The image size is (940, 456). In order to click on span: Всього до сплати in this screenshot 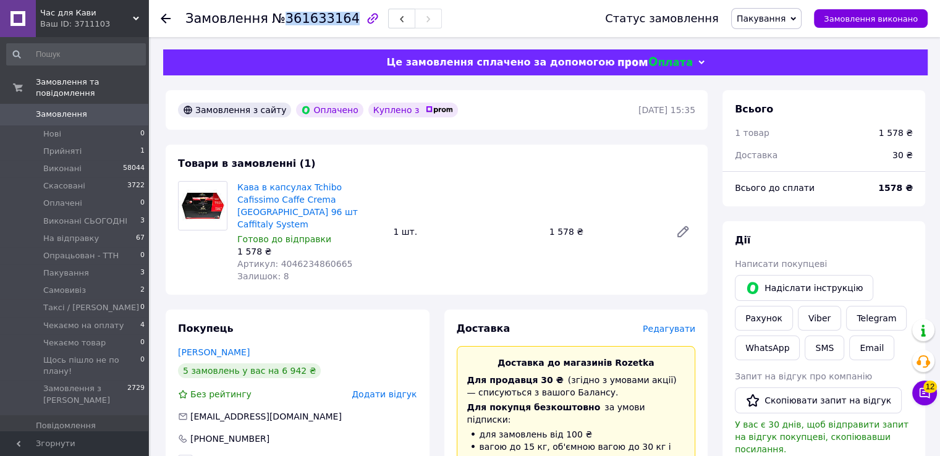, I will do `click(775, 188)`.